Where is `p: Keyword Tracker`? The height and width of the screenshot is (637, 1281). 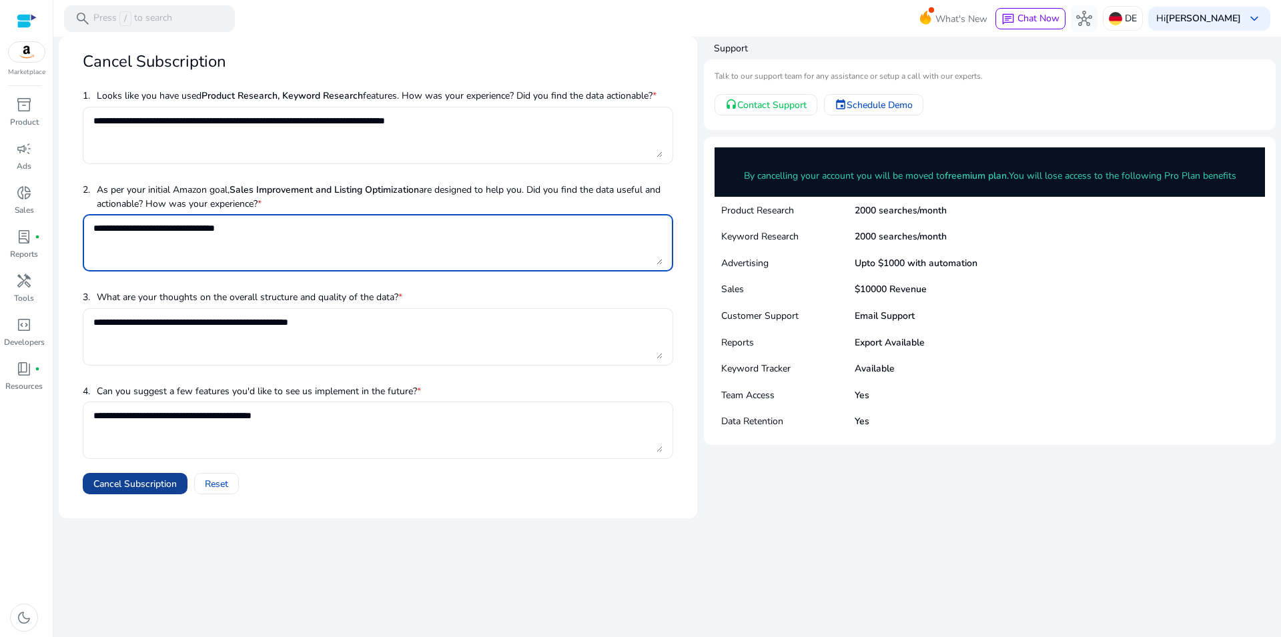 p: Keyword Tracker is located at coordinates (788, 368).